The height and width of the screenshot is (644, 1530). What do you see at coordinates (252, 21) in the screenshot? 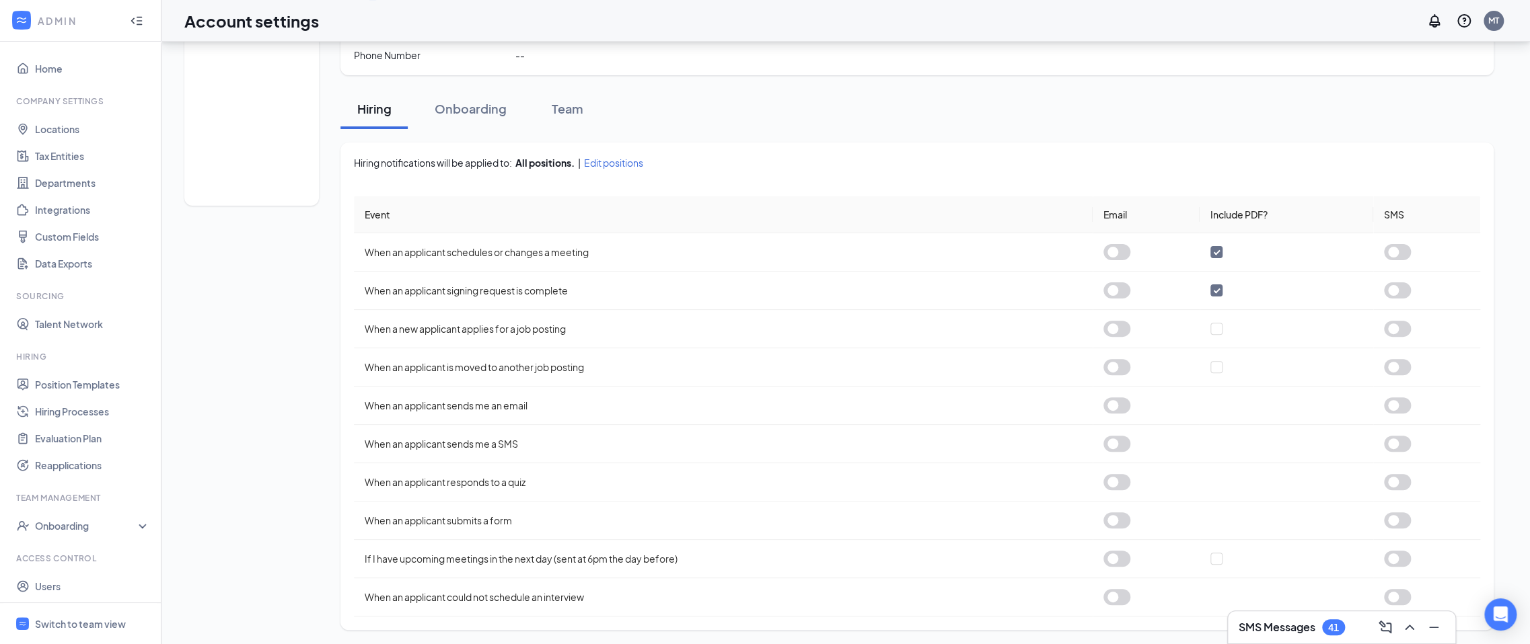
I see `h1: Account settings` at bounding box center [252, 21].